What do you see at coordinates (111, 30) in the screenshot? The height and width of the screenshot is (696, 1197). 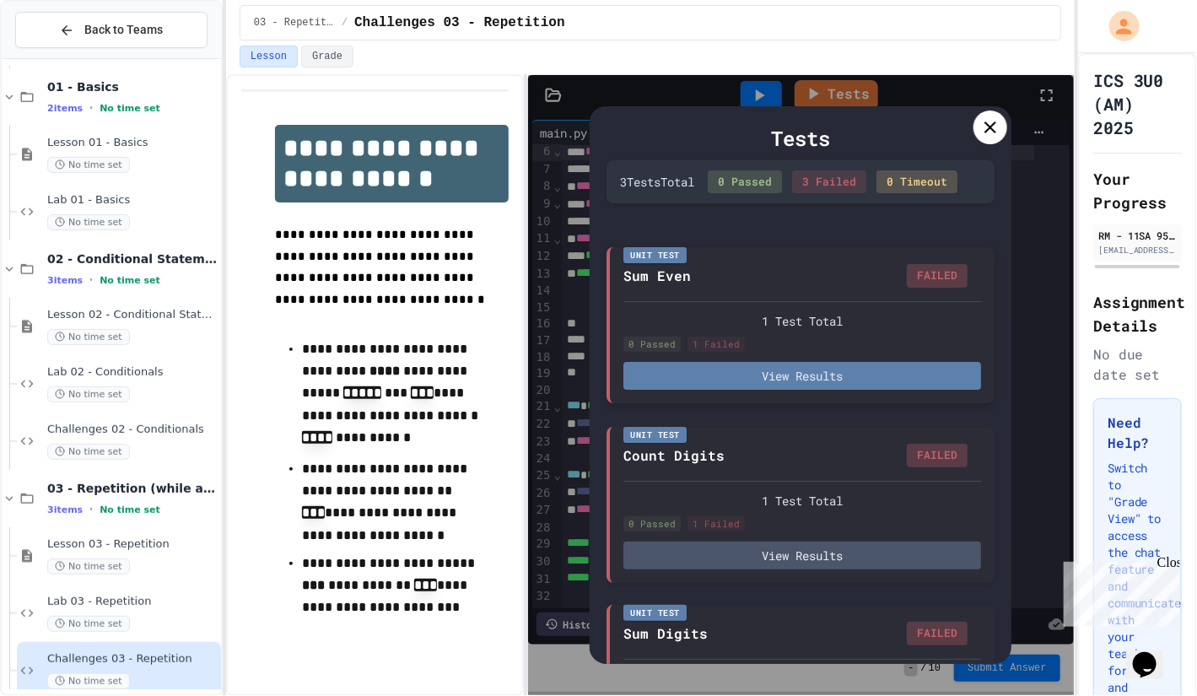 I see `button: Back to Teams` at bounding box center [111, 30].